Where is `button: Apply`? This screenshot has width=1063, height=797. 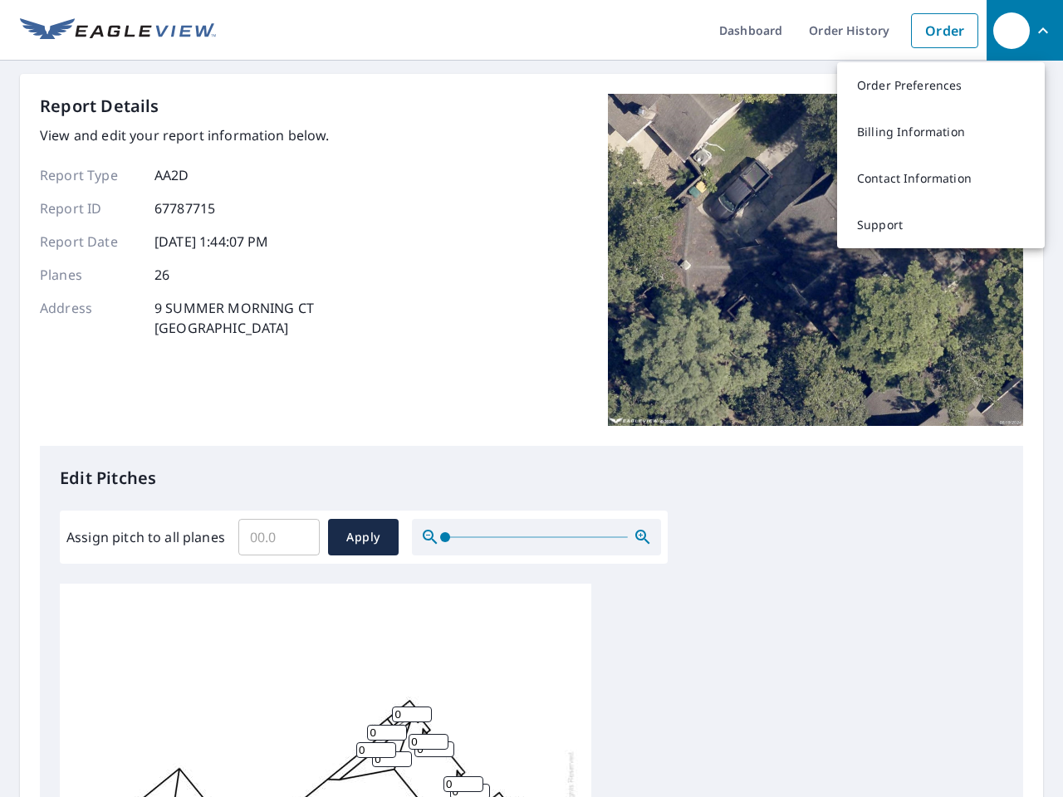
button: Apply is located at coordinates (363, 537).